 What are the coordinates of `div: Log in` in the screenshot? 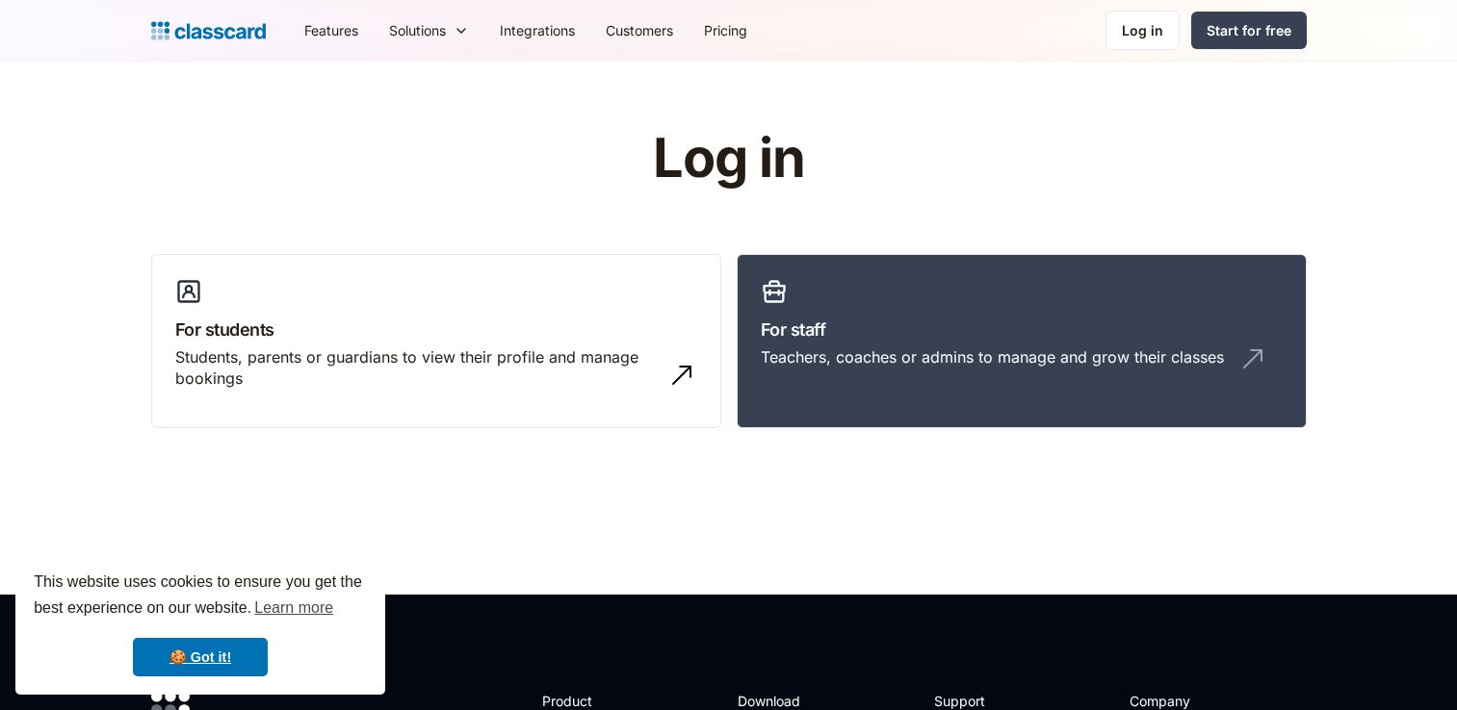 It's located at (1142, 30).